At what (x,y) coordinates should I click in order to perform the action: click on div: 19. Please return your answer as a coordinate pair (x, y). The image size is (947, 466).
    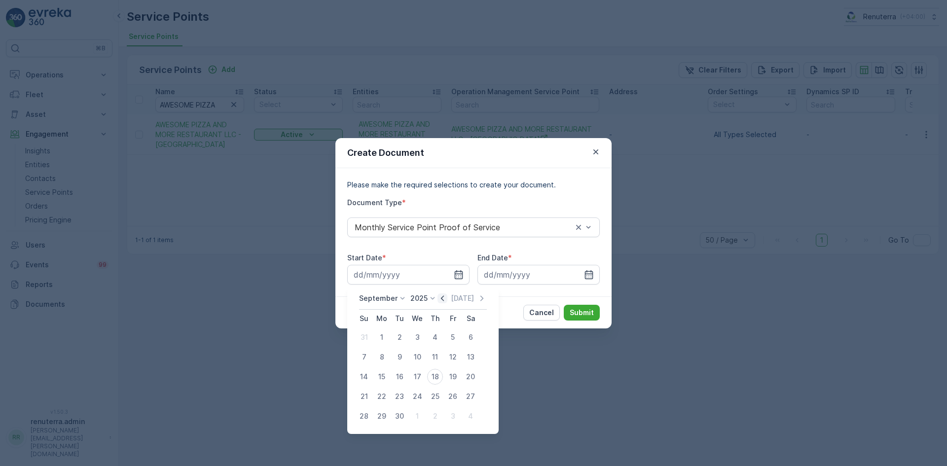
    Looking at the image, I should click on (453, 377).